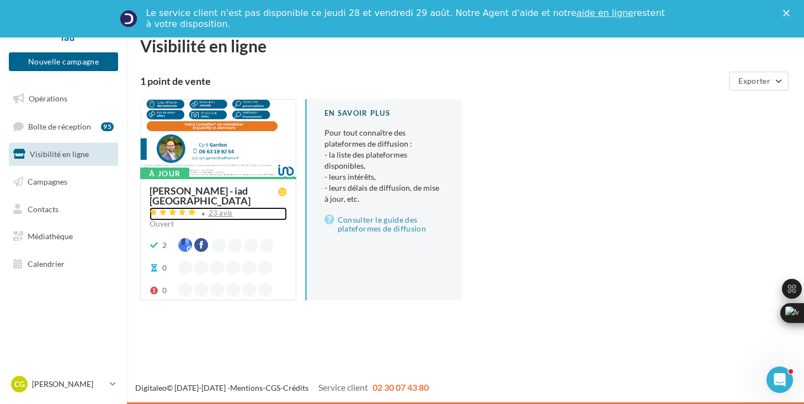  I want to click on a: Boîte de réception95, so click(63, 126).